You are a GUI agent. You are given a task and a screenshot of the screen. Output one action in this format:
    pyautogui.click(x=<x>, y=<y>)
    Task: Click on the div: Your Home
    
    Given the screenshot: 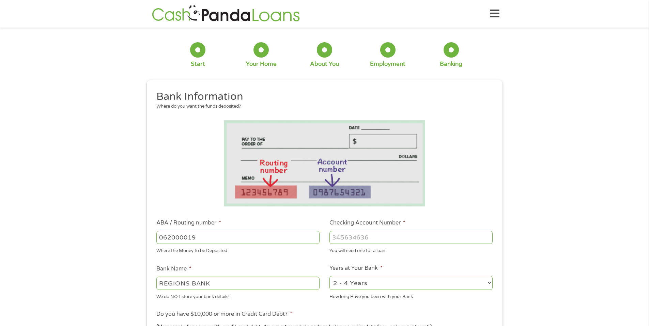 What is the action you would take?
    pyautogui.click(x=261, y=64)
    